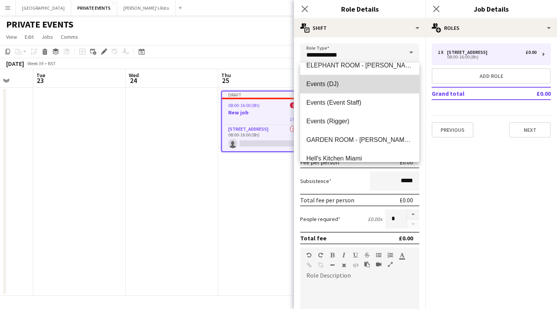 The image size is (557, 309). Describe the element at coordinates (265, 112) in the screenshot. I see `h3: New job` at that location.